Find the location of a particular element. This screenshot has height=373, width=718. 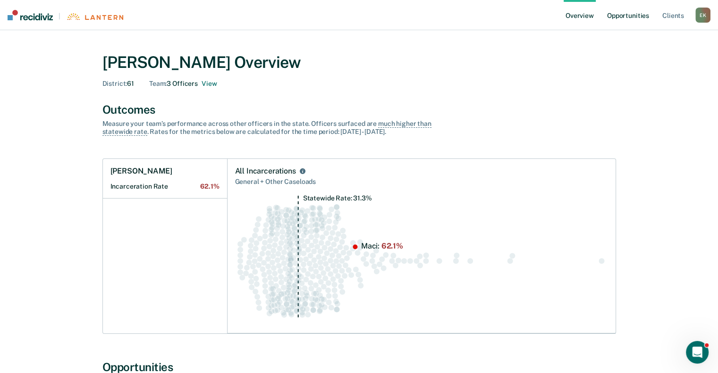

img: Recidiviz is located at coordinates (30, 15).